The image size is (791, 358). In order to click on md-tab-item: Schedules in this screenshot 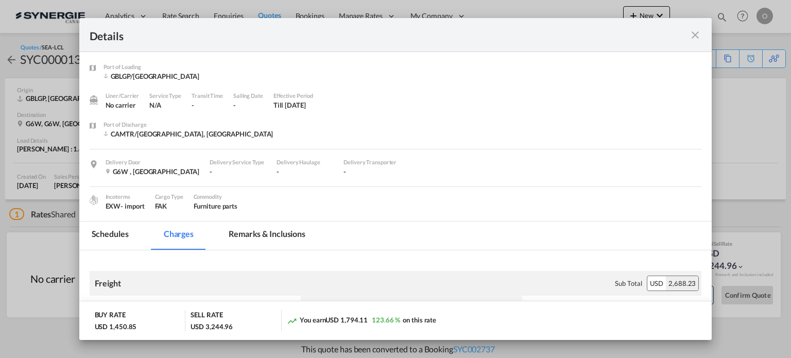, I will do `click(110, 235)`.